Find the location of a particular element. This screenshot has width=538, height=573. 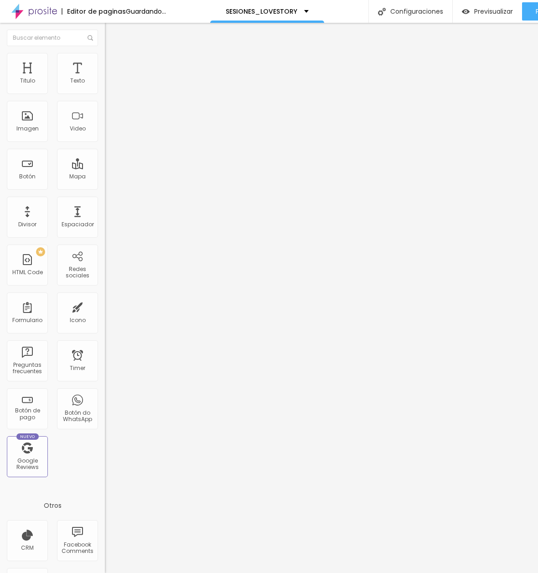

div: Preguntas frecuentes is located at coordinates (27, 368).